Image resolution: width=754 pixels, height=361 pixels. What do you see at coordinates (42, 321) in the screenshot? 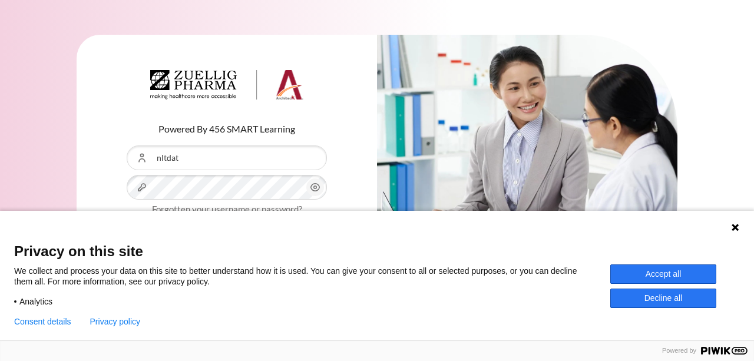
I see `button: Consent details` at bounding box center [42, 321].